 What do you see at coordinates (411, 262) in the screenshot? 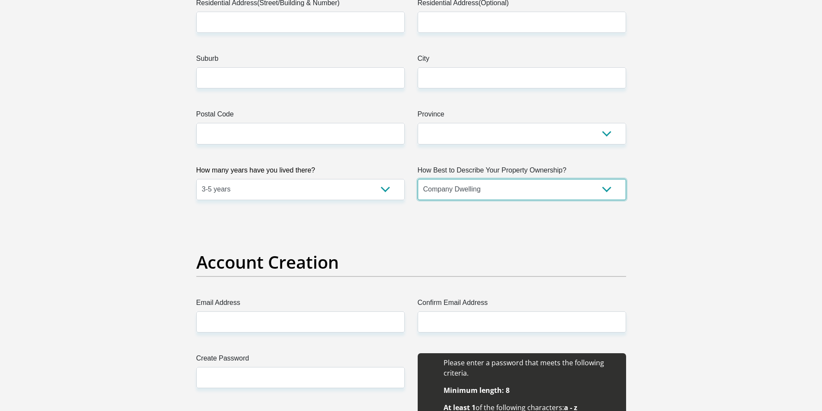
I see `h2: Account Creation` at bounding box center [411, 262].